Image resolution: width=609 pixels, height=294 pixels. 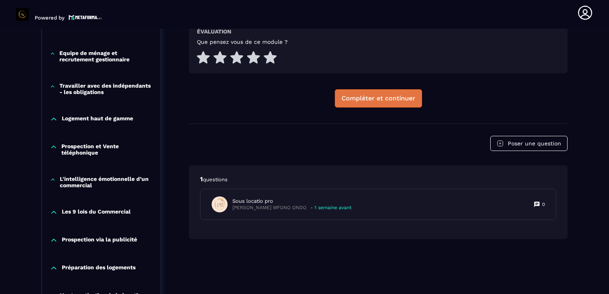 I want to click on h5: Que pensez vous de ce module ?, so click(x=242, y=42).